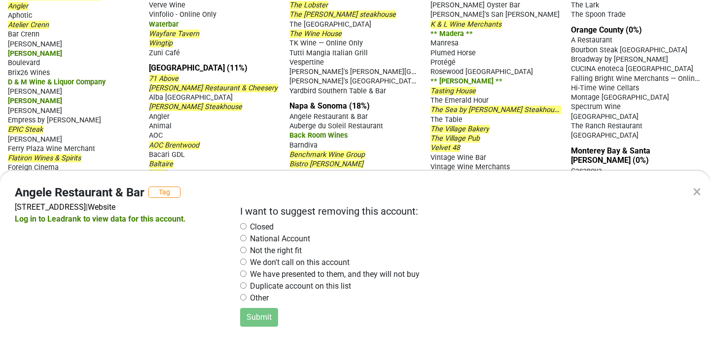 Image resolution: width=710 pixels, height=341 pixels. I want to click on button: Tag, so click(164, 192).